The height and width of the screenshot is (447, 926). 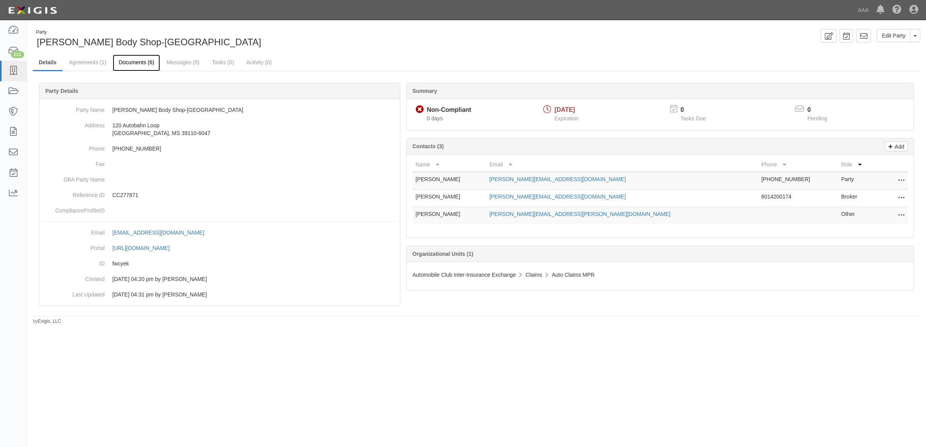 What do you see at coordinates (74, 277) in the screenshot?
I see `dt: Created` at bounding box center [74, 277].